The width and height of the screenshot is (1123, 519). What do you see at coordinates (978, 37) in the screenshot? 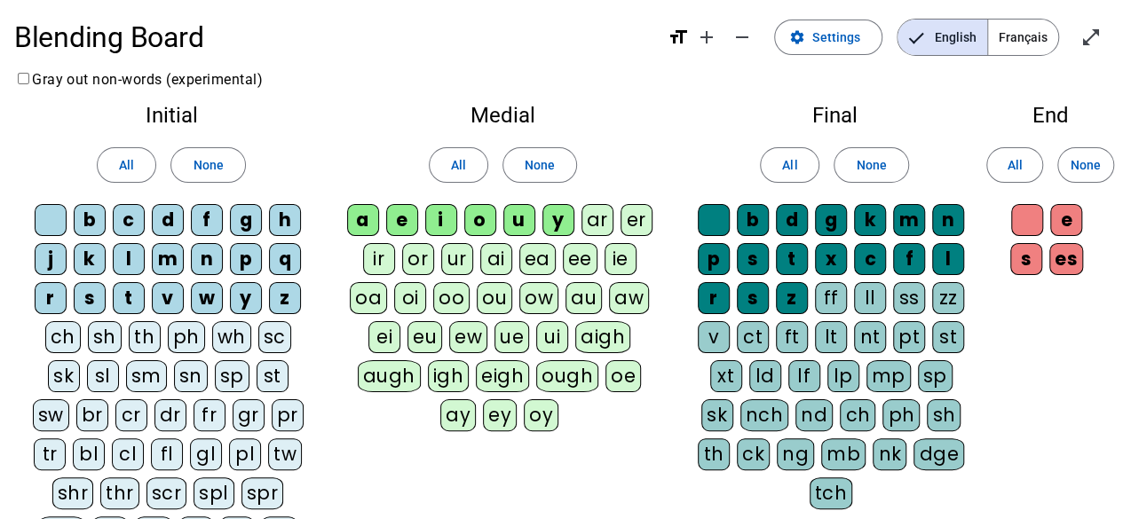
I see `mat-button-toggle-group: Language selection` at bounding box center [978, 37].